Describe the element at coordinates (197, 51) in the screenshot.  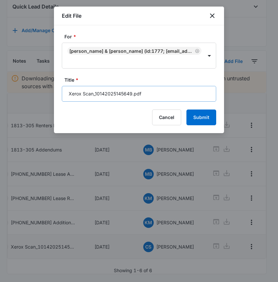
I see `div: Remove Nicholas Haddad & Olivia Laconis (ID:1777; nickhaddad1010@gmail.com; 2484648042)` at that location.